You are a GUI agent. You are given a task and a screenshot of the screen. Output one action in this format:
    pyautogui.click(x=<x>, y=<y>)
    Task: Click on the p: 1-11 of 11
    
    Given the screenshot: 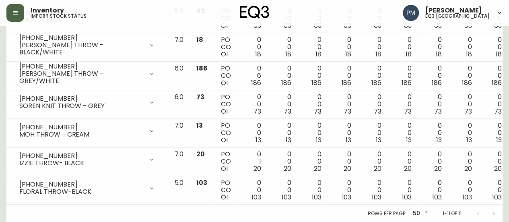 What is the action you would take?
    pyautogui.click(x=451, y=213)
    